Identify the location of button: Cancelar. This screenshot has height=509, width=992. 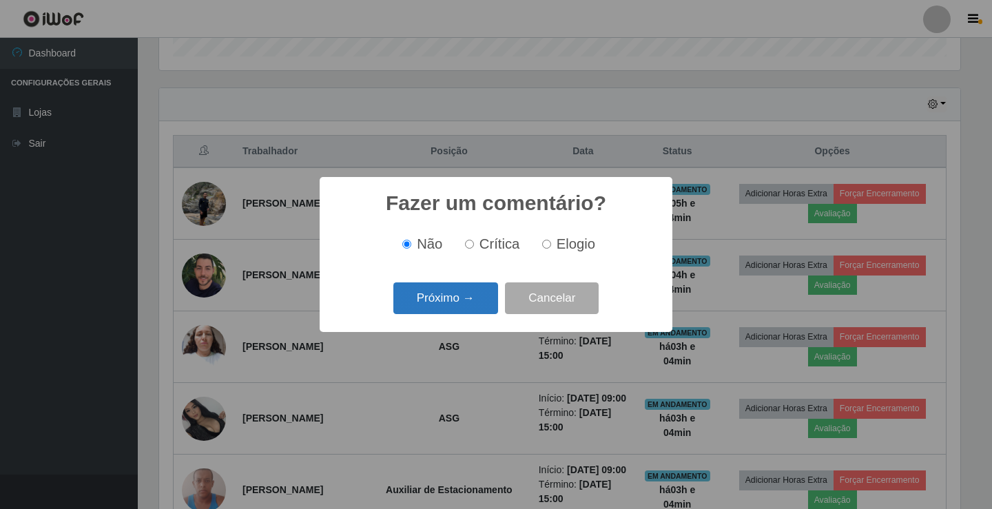
(552, 298).